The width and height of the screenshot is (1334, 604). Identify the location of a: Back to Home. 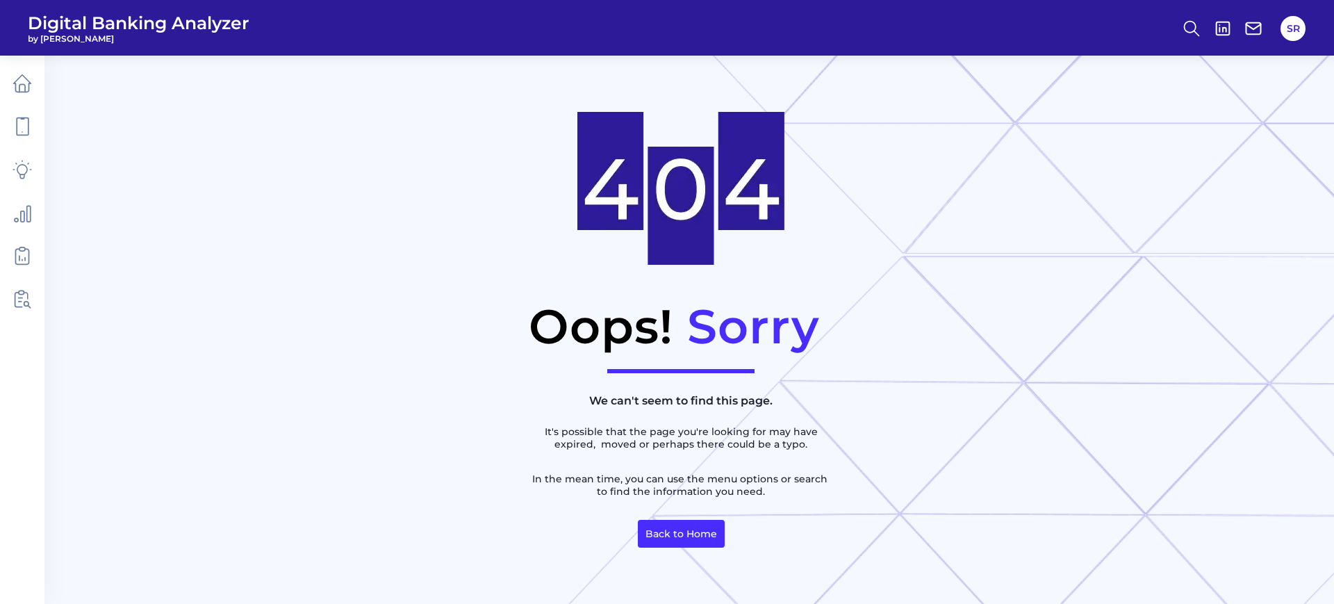
(681, 534).